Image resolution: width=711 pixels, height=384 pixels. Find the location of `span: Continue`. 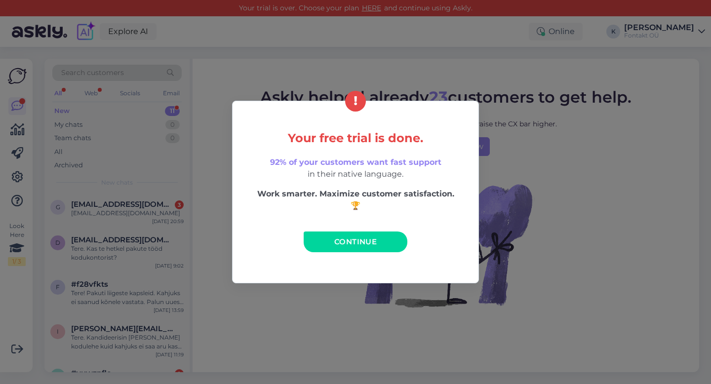

span: Continue is located at coordinates (356, 242).